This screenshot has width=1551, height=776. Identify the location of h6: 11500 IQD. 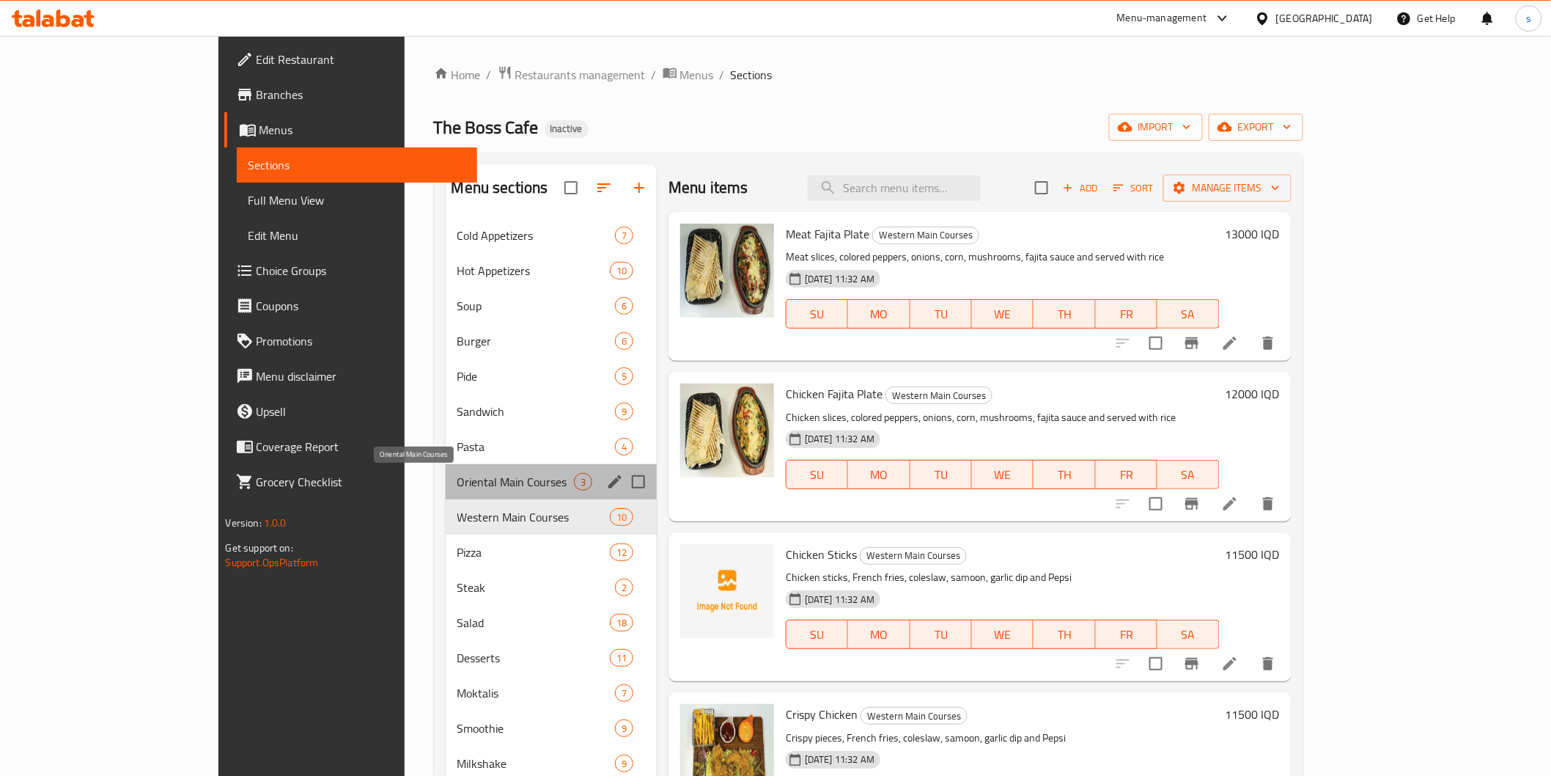
(1253, 554).